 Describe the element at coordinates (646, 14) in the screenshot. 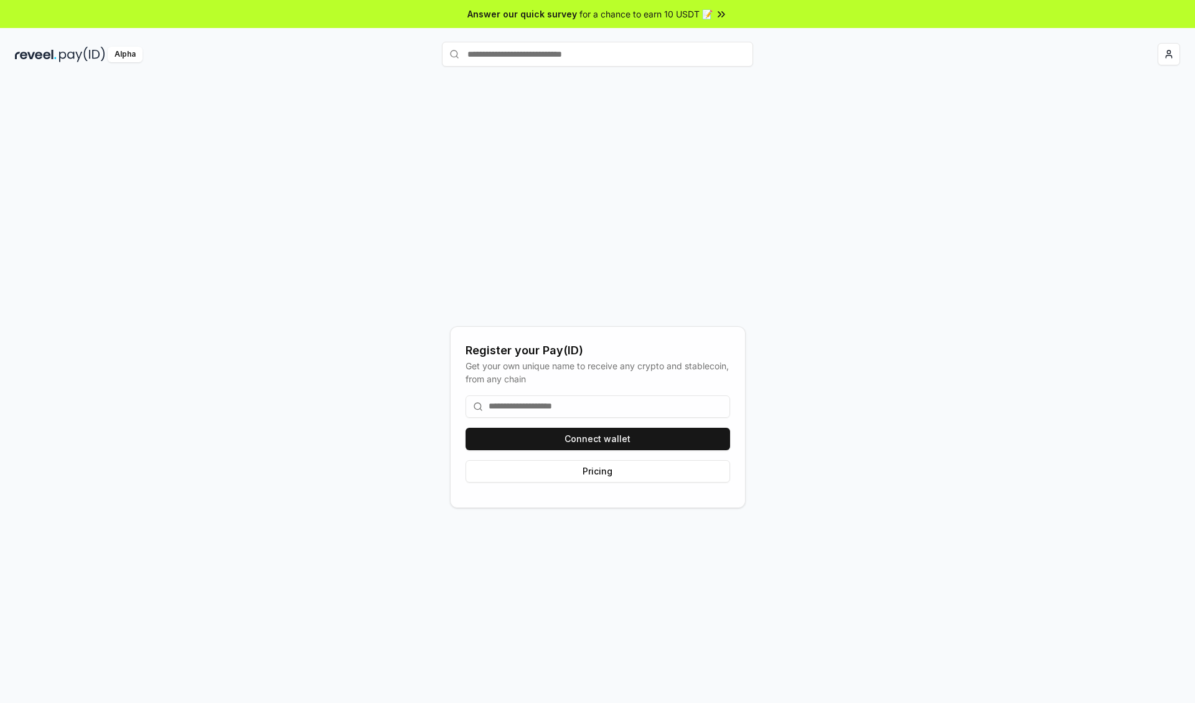

I see `span: for a chance to earn 10 USDT 📝` at that location.